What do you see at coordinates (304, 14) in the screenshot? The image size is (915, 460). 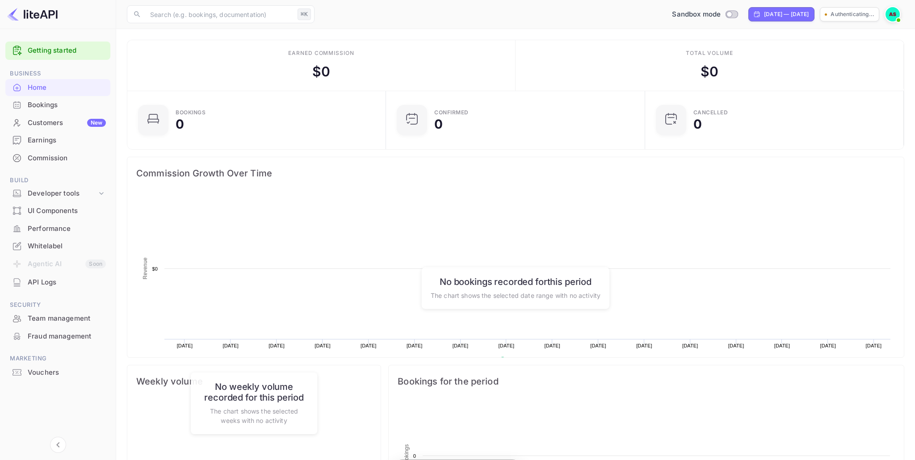 I see `div: ⌘K` at bounding box center [304, 14].